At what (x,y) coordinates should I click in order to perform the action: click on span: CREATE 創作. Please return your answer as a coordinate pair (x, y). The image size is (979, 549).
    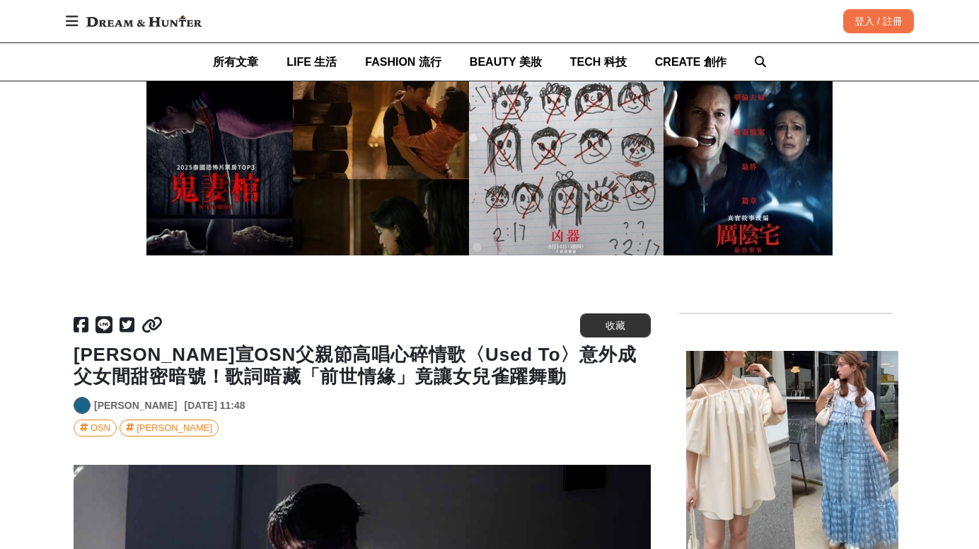
    Looking at the image, I should click on (690, 62).